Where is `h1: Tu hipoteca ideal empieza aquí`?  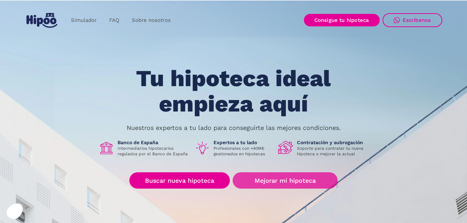
h1: Tu hipoteca ideal empieza aquí is located at coordinates (233, 91).